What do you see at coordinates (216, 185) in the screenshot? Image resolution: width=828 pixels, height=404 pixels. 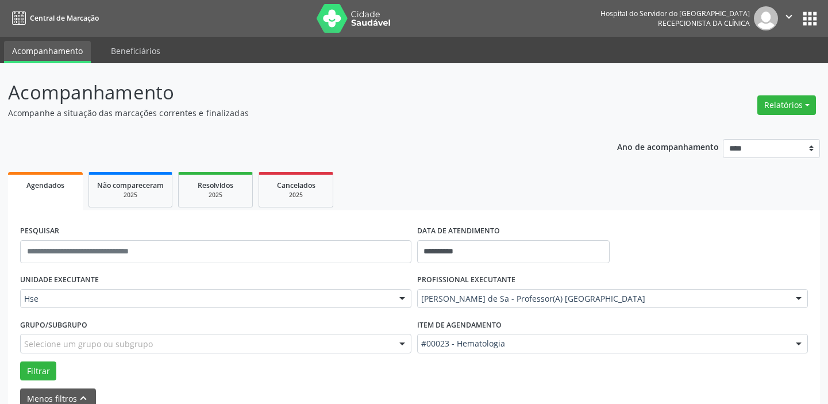 I see `span: Resolvidos` at bounding box center [216, 185].